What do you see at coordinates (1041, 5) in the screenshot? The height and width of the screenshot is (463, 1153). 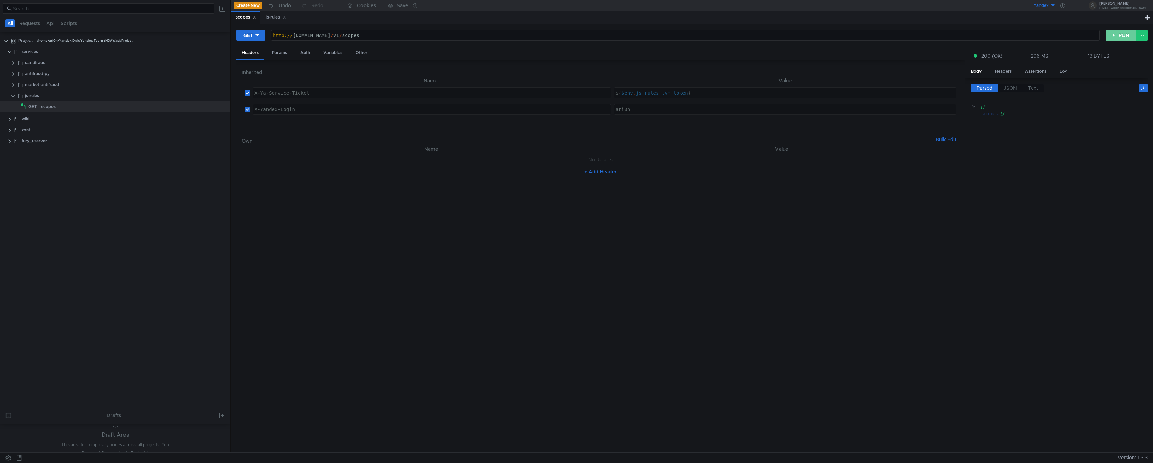 I see `div: Yandex` at bounding box center [1041, 5].